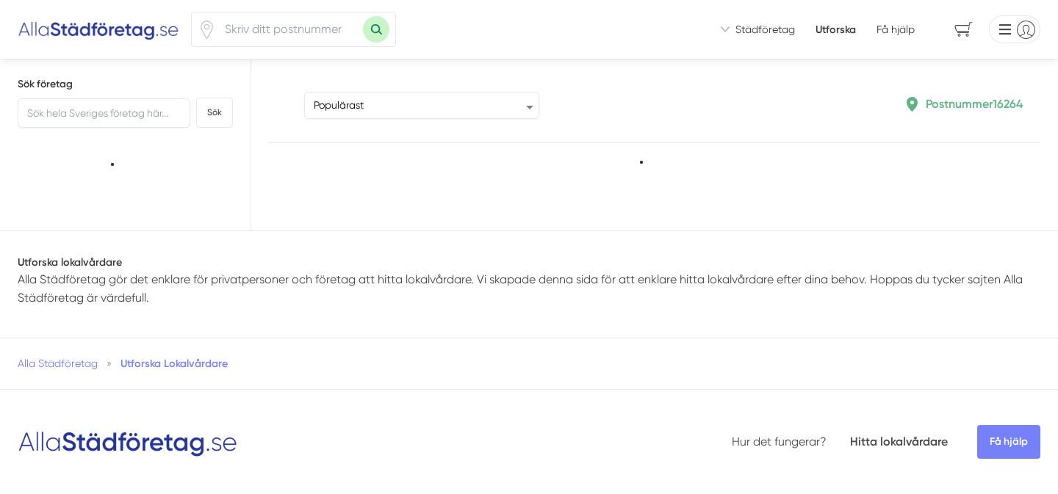 This screenshot has width=1058, height=494. I want to click on button: Sök med postnummer, so click(376, 29).